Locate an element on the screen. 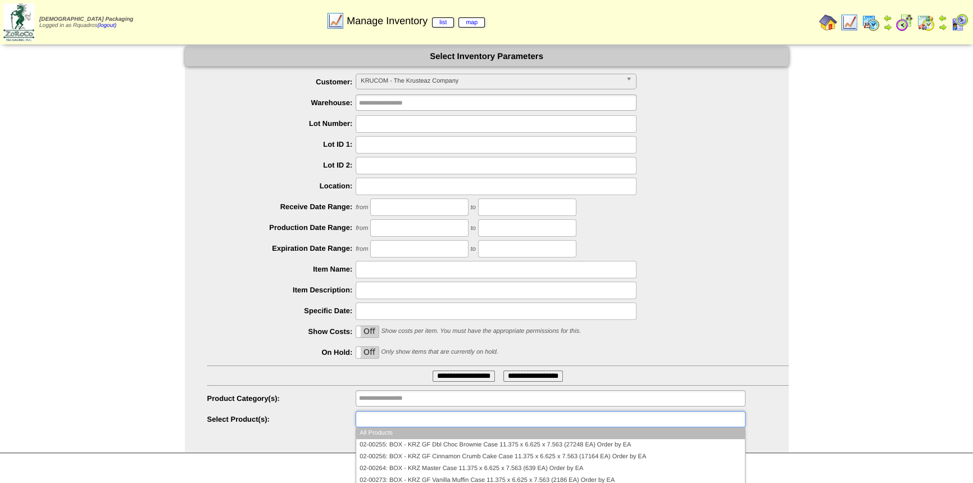  label: Show Costs: is located at coordinates (281, 331).